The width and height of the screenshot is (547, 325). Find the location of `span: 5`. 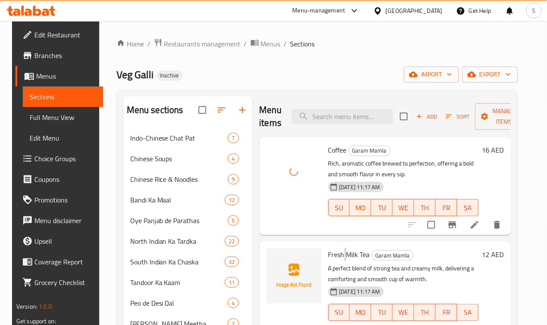

span: 5 is located at coordinates (233, 220).